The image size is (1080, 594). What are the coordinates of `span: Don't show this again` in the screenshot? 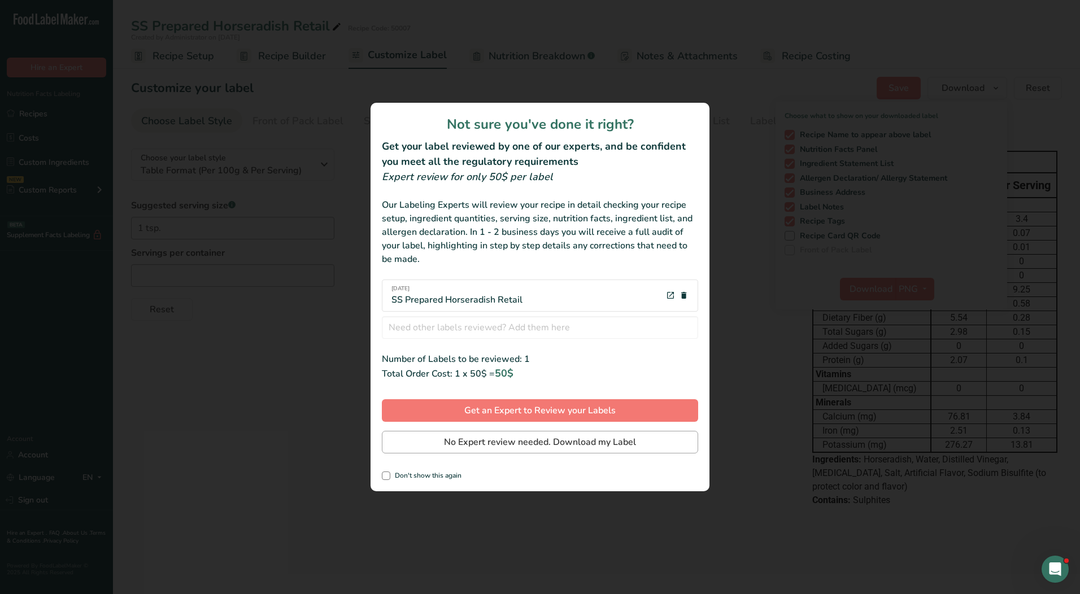 It's located at (426, 476).